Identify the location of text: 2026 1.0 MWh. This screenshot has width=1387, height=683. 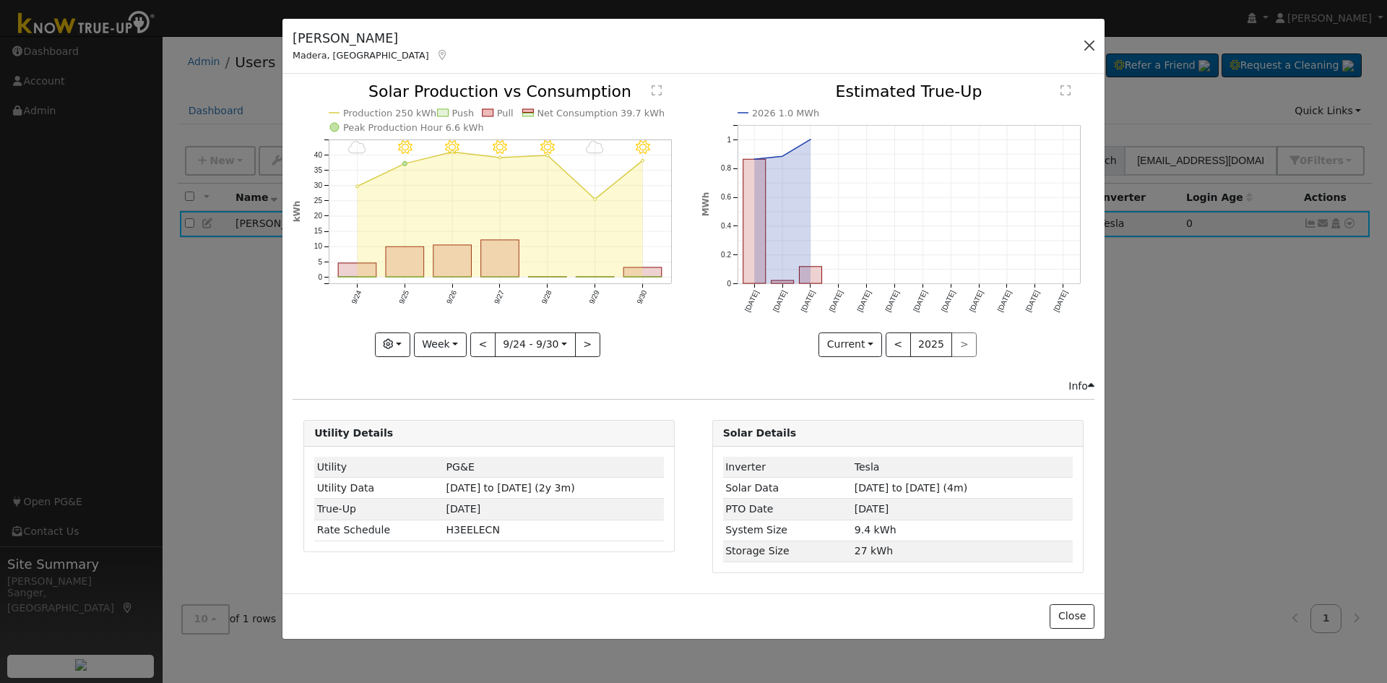
(785, 113).